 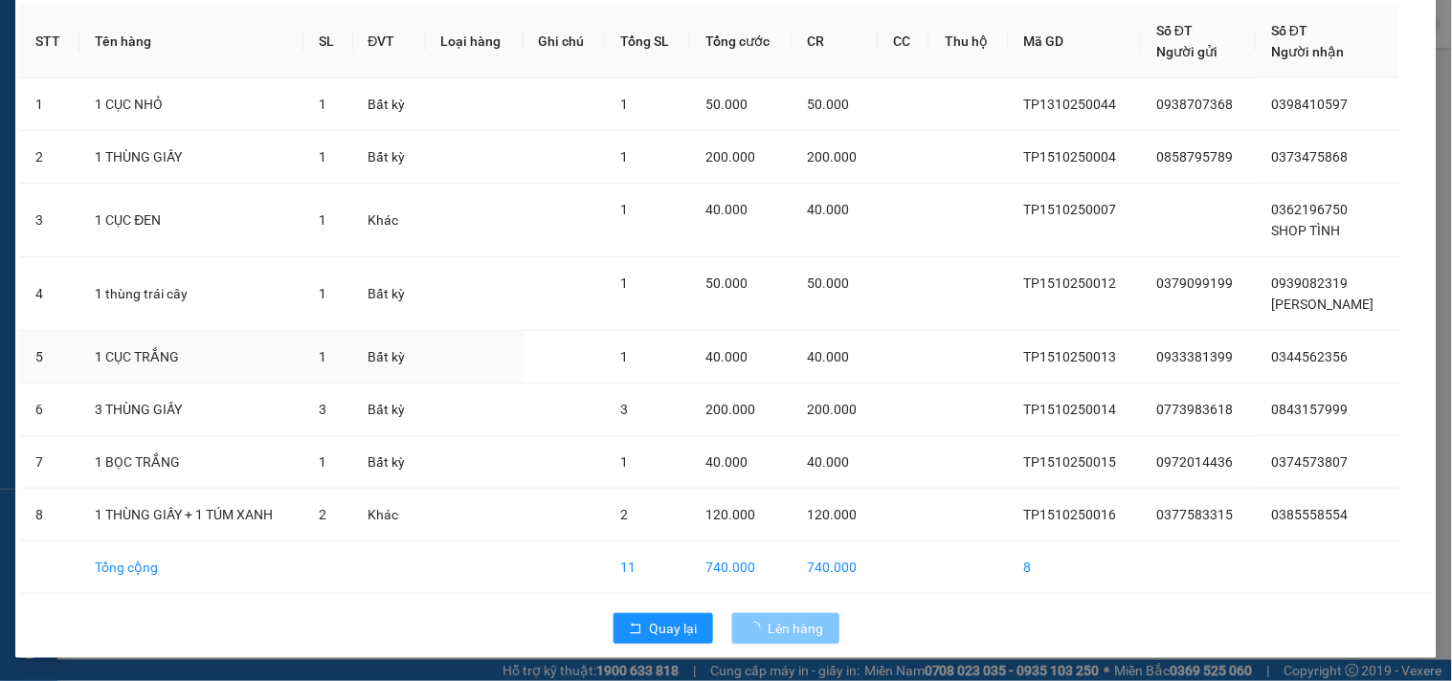 What do you see at coordinates (758, 629) in the screenshot?
I see `span: loading` at bounding box center [758, 629].